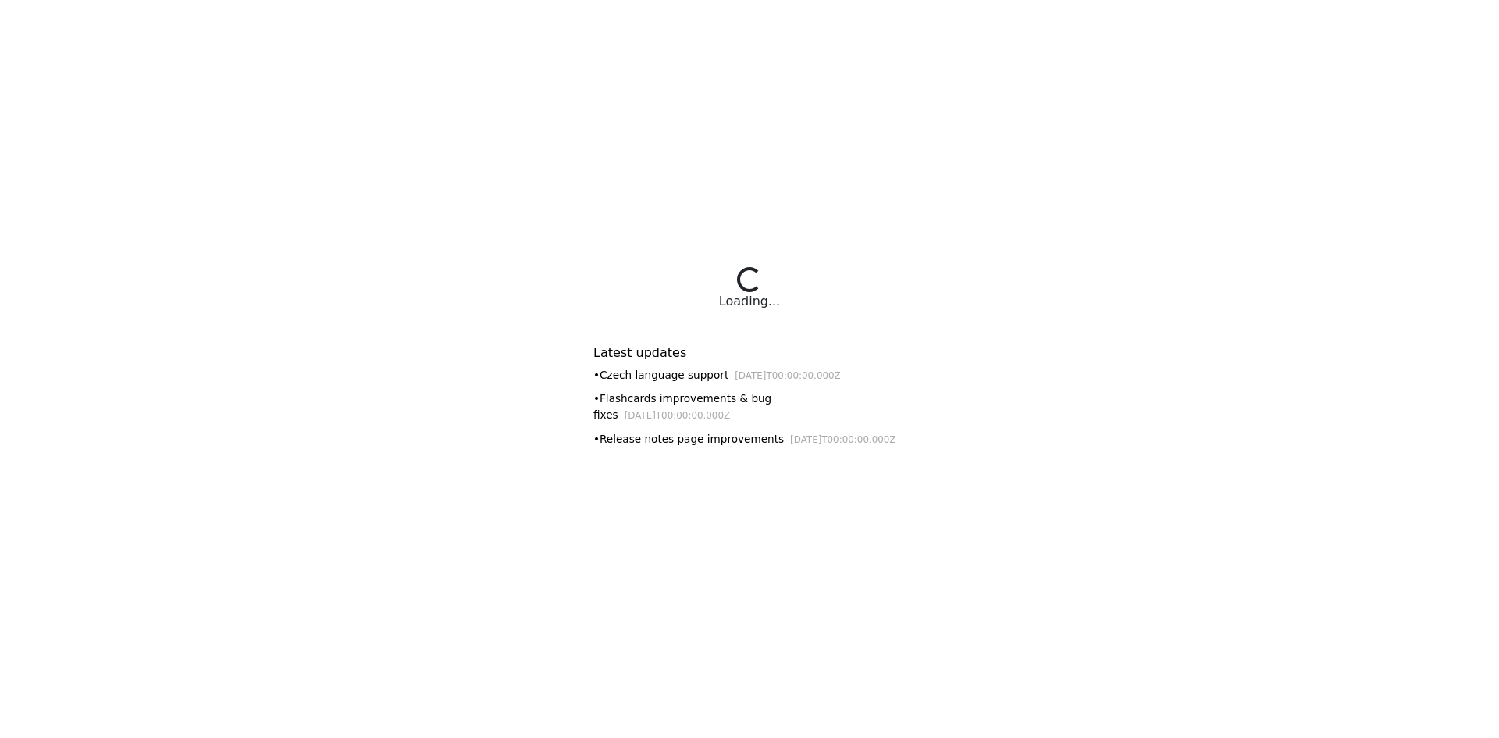  Describe the element at coordinates (749, 439) in the screenshot. I see `div: • Release notes page improvements` at that location.